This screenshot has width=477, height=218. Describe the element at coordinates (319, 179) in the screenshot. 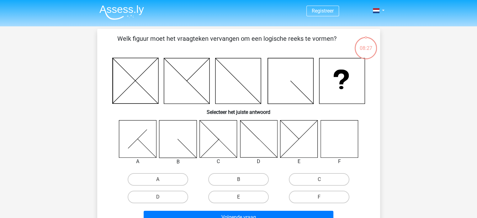

I see `label: C` at that location.